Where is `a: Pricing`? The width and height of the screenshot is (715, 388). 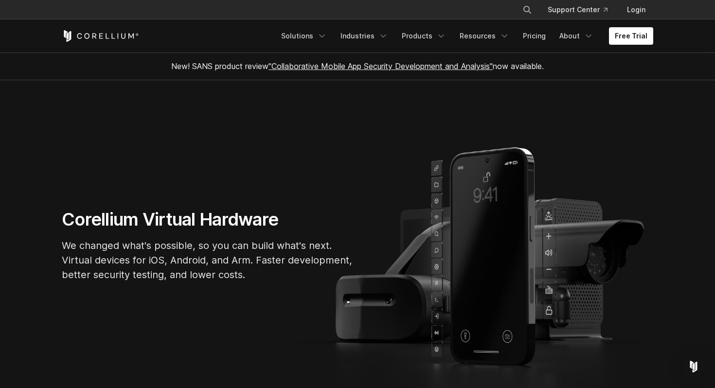 a: Pricing is located at coordinates (534, 36).